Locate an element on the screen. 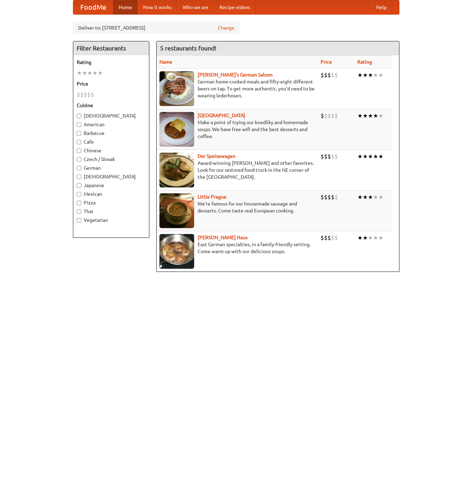 This screenshot has height=492, width=472. input: Barbecue is located at coordinates (79, 133).